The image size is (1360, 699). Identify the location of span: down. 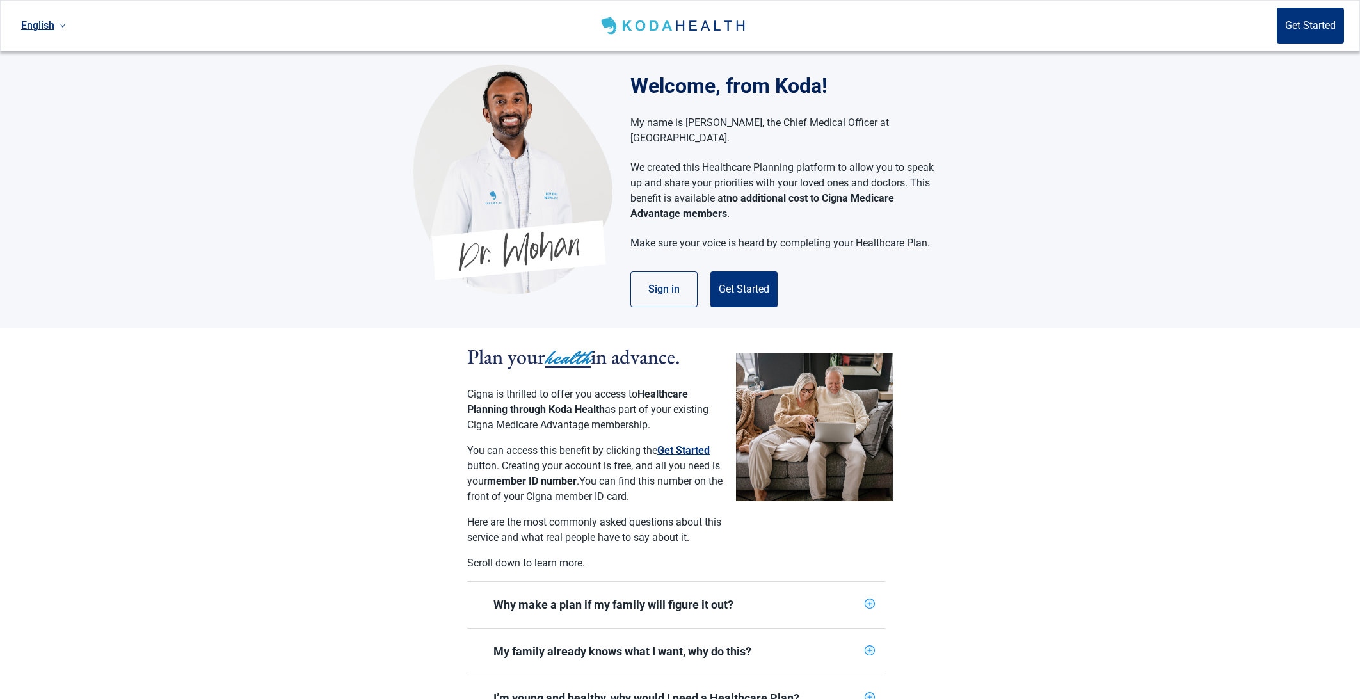
(63, 26).